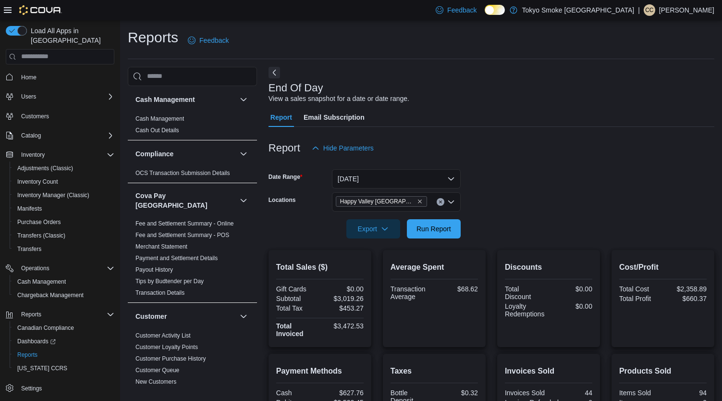 Image resolution: width=722 pixels, height=401 pixels. I want to click on a: OCS Transaction Submission Details, so click(183, 173).